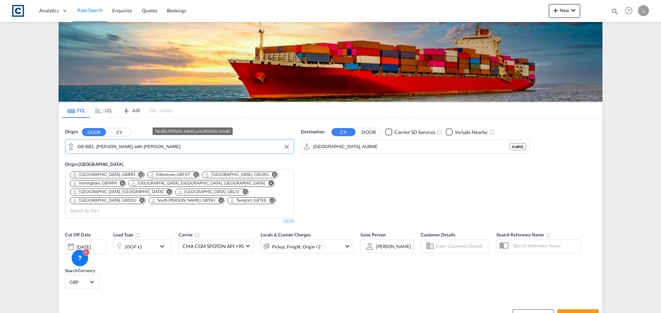 This screenshot has width=661, height=313. I want to click on div: Southampton, GBSOU, so click(104, 201).